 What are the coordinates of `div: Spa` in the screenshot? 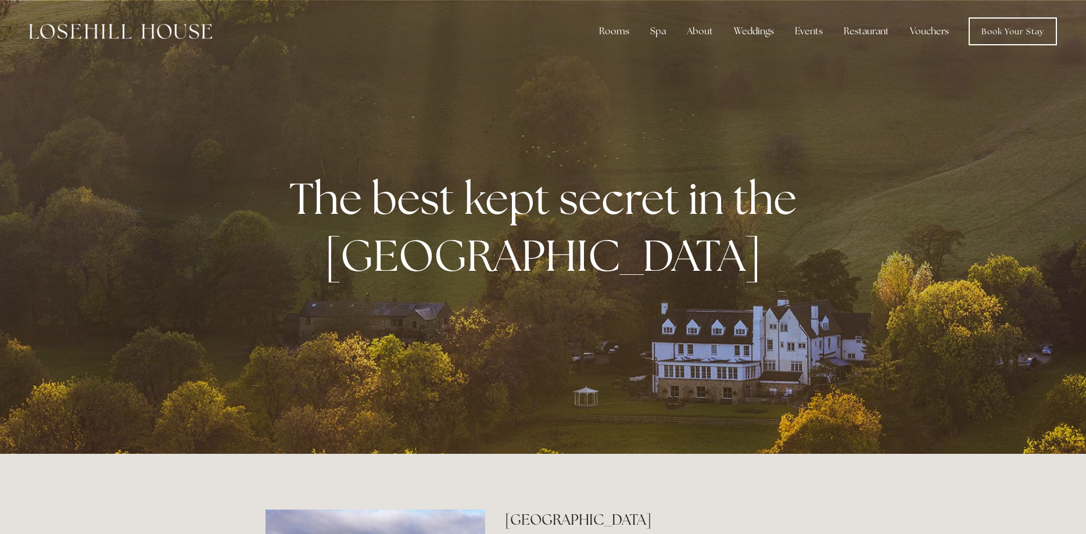 It's located at (658, 31).